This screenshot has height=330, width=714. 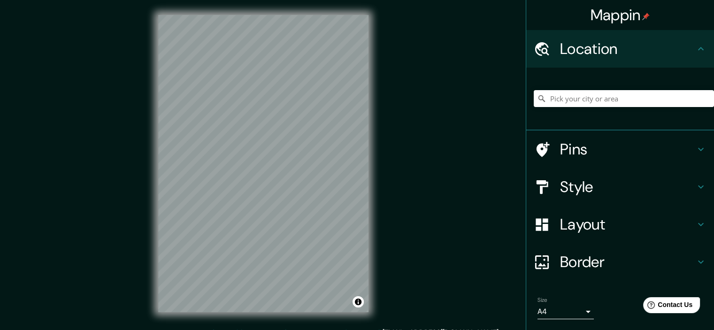 What do you see at coordinates (263, 163) in the screenshot?
I see `canvas: Map` at bounding box center [263, 163].